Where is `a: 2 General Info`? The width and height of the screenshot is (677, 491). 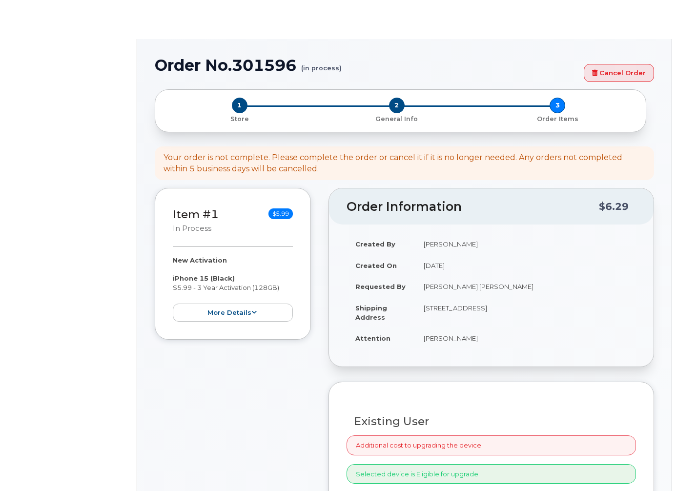 a: 2 General Info is located at coordinates (397, 118).